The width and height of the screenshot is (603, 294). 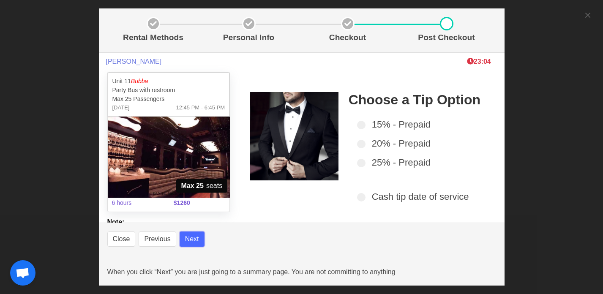 I want to click on span: seats, so click(x=202, y=186).